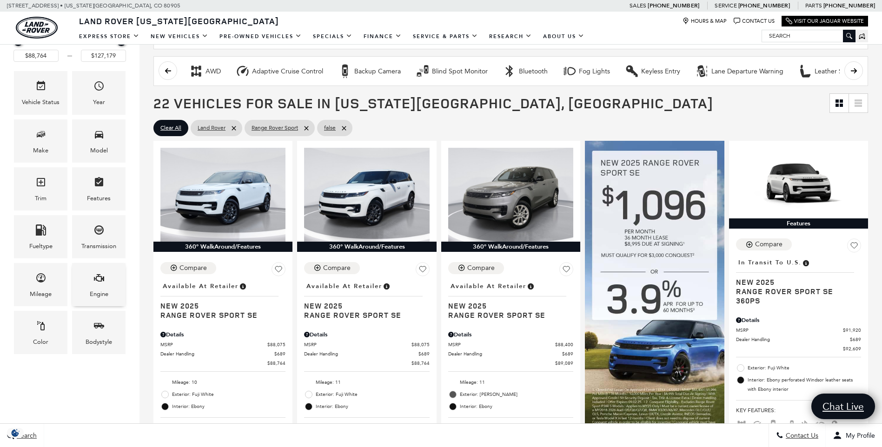 The width and height of the screenshot is (882, 447). What do you see at coordinates (37, 27) in the screenshot?
I see `a: land-rover` at bounding box center [37, 27].